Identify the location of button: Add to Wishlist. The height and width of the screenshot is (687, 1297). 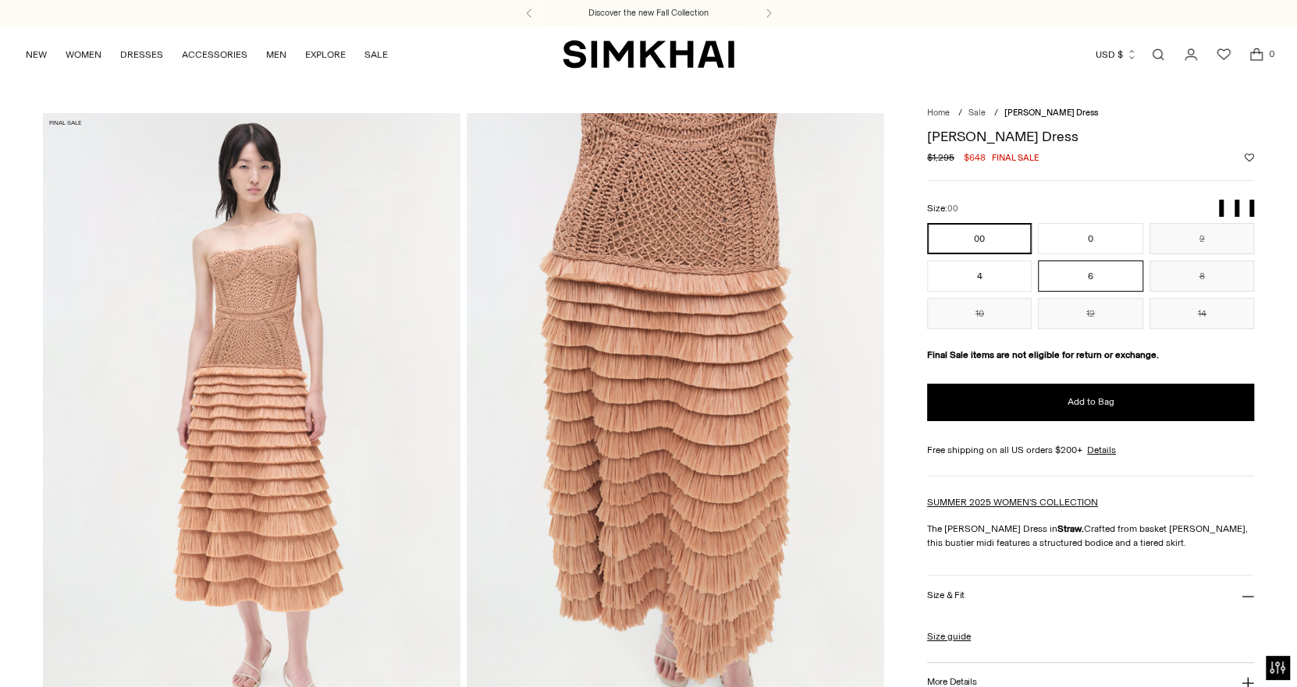
(1249, 158).